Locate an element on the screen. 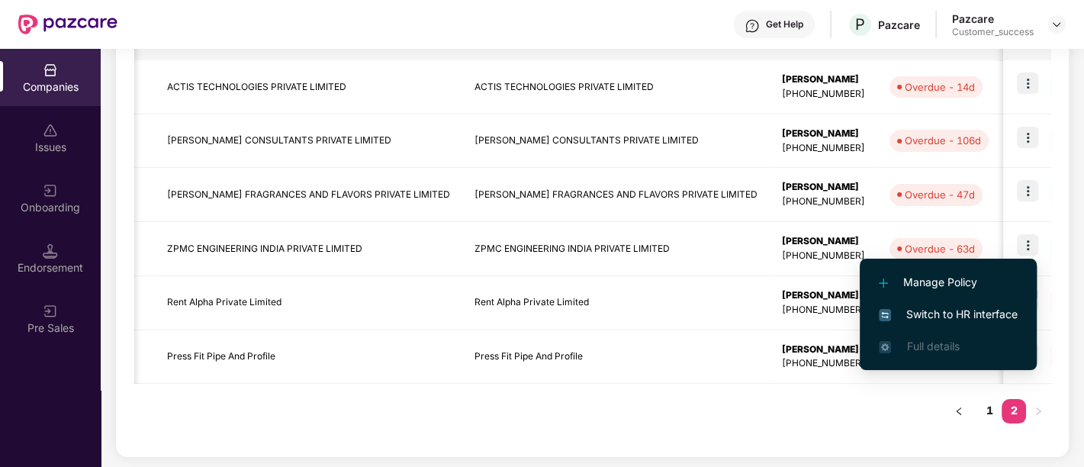 The width and height of the screenshot is (1084, 467). img: svg+xml;base64,PHN2ZyBpZD0iSGVscC0zMngzMiIgeG1sbnM9Imh0dHA6Ly93d3cudzMub3JnLzIwMDAvc3ZnIiB3aWR0aD... is located at coordinates (752, 26).